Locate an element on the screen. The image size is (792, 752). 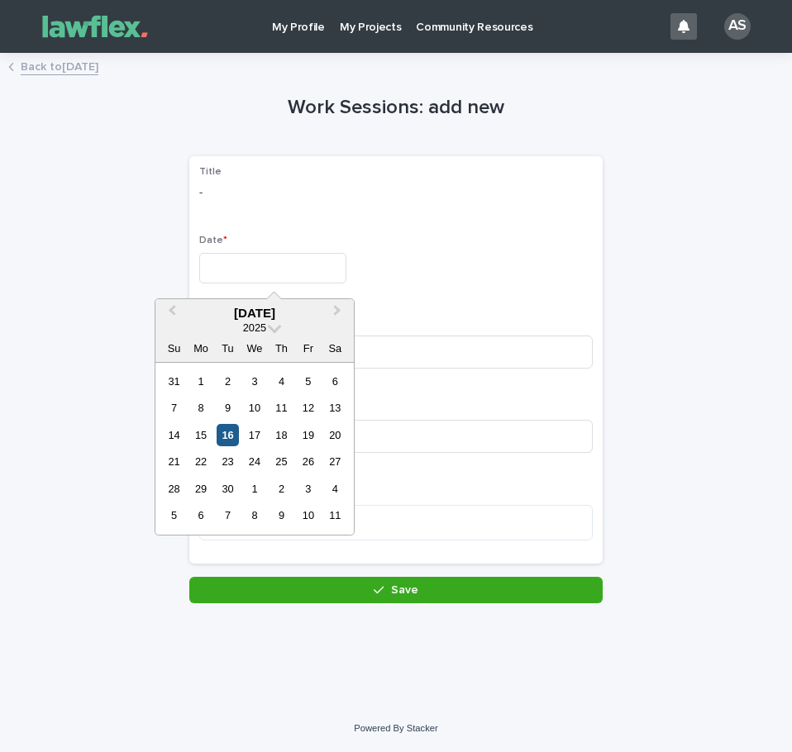
div: Choose Saturday, September 27th, 2025 is located at coordinates (335, 461).